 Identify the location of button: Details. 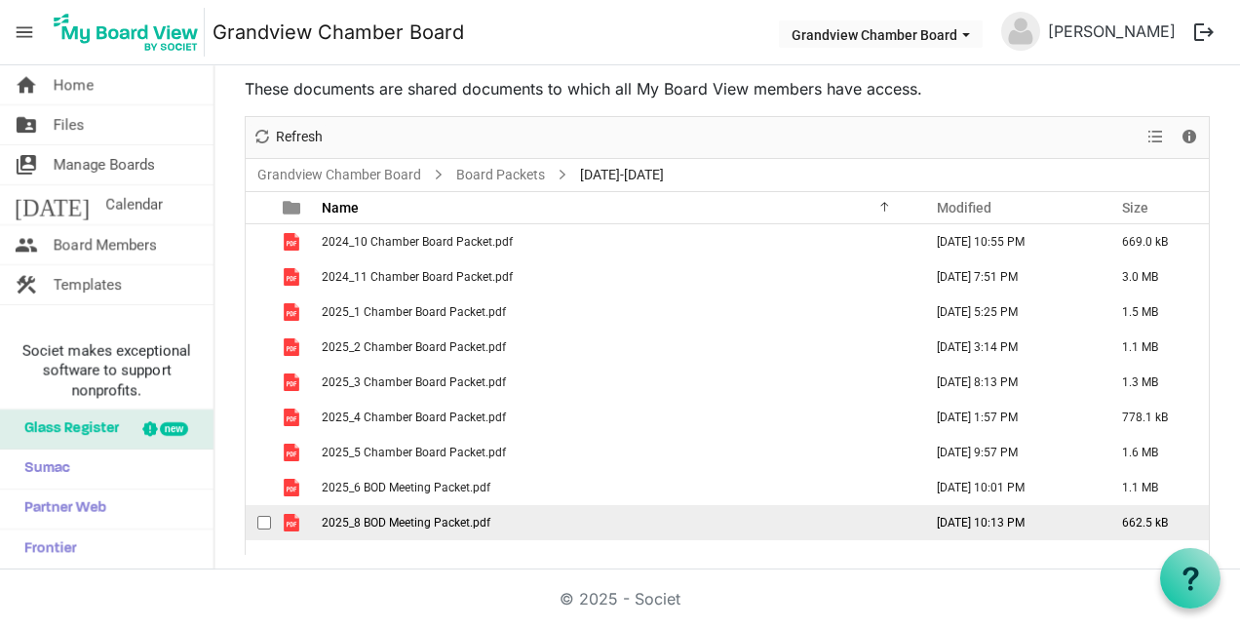
(1189, 136).